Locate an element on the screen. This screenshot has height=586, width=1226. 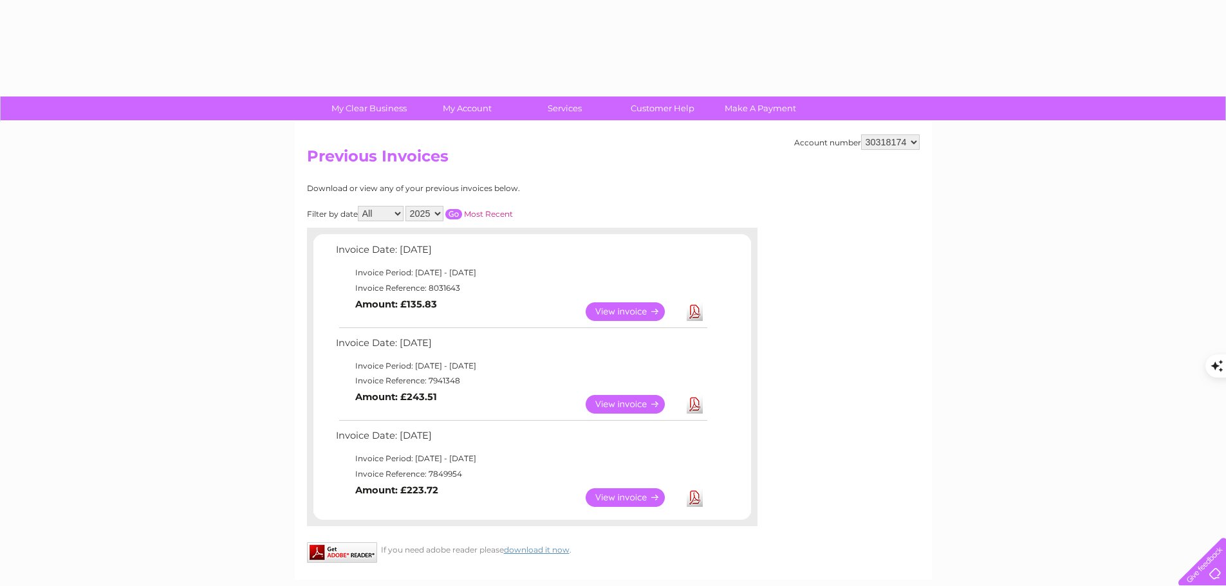
b: Amount: £223.72 is located at coordinates (396, 490).